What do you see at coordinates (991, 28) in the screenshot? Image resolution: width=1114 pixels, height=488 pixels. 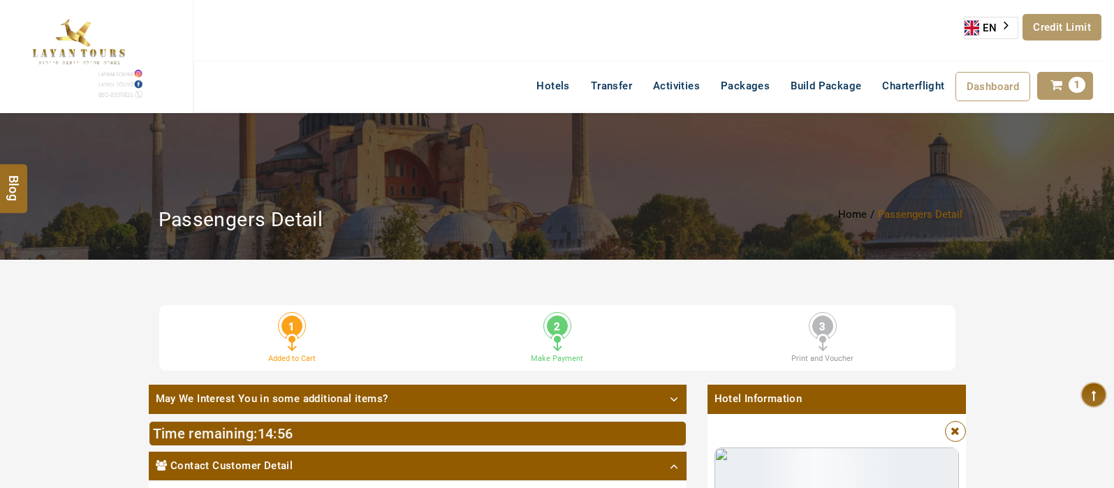 I see `aside: Language selected: English` at bounding box center [991, 28].